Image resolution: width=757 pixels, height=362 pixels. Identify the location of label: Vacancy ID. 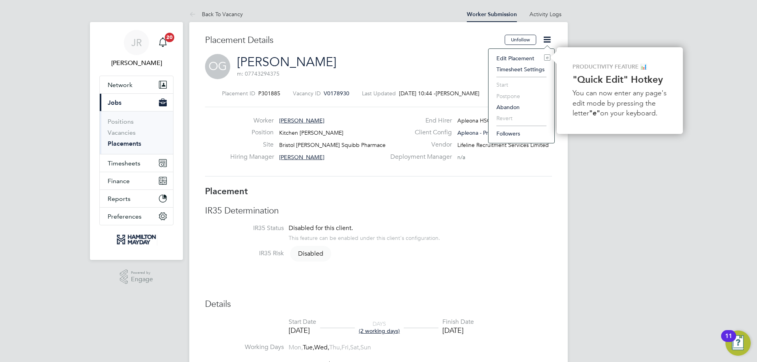
(307, 93).